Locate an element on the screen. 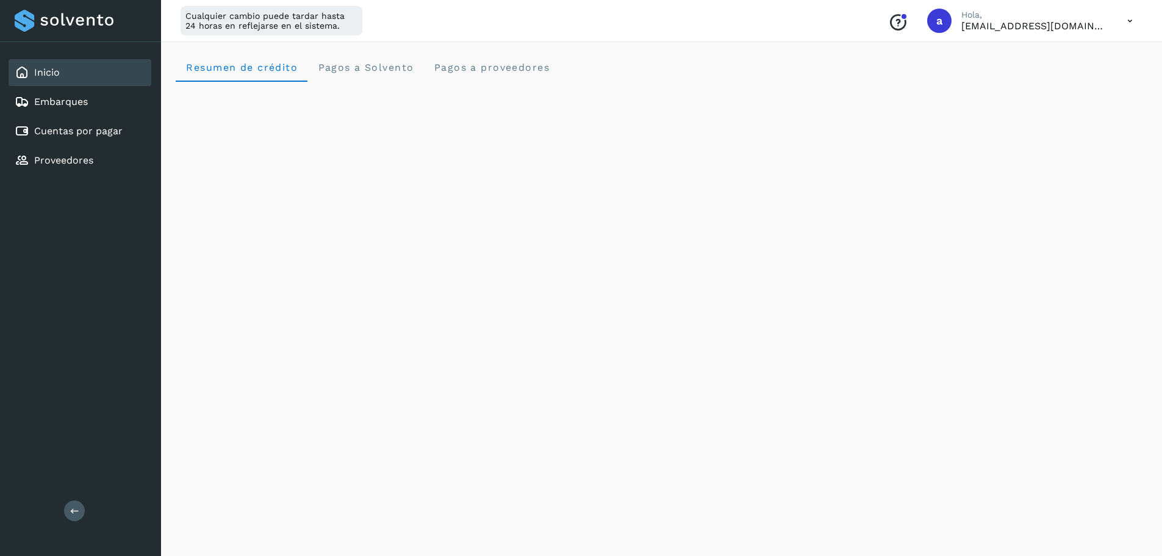 Image resolution: width=1162 pixels, height=556 pixels. div: Proveedores is located at coordinates (80, 160).